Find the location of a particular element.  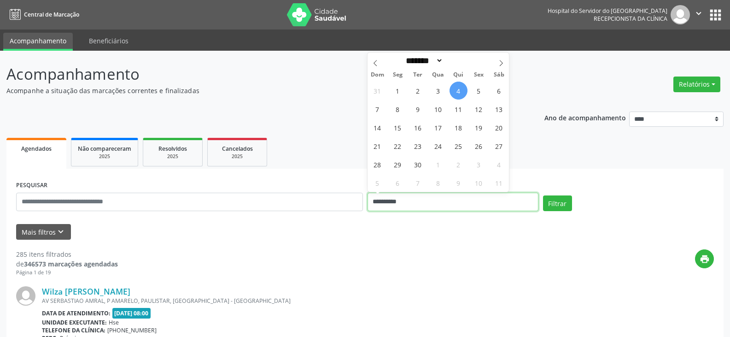

span: Agendados is located at coordinates (36, 148).